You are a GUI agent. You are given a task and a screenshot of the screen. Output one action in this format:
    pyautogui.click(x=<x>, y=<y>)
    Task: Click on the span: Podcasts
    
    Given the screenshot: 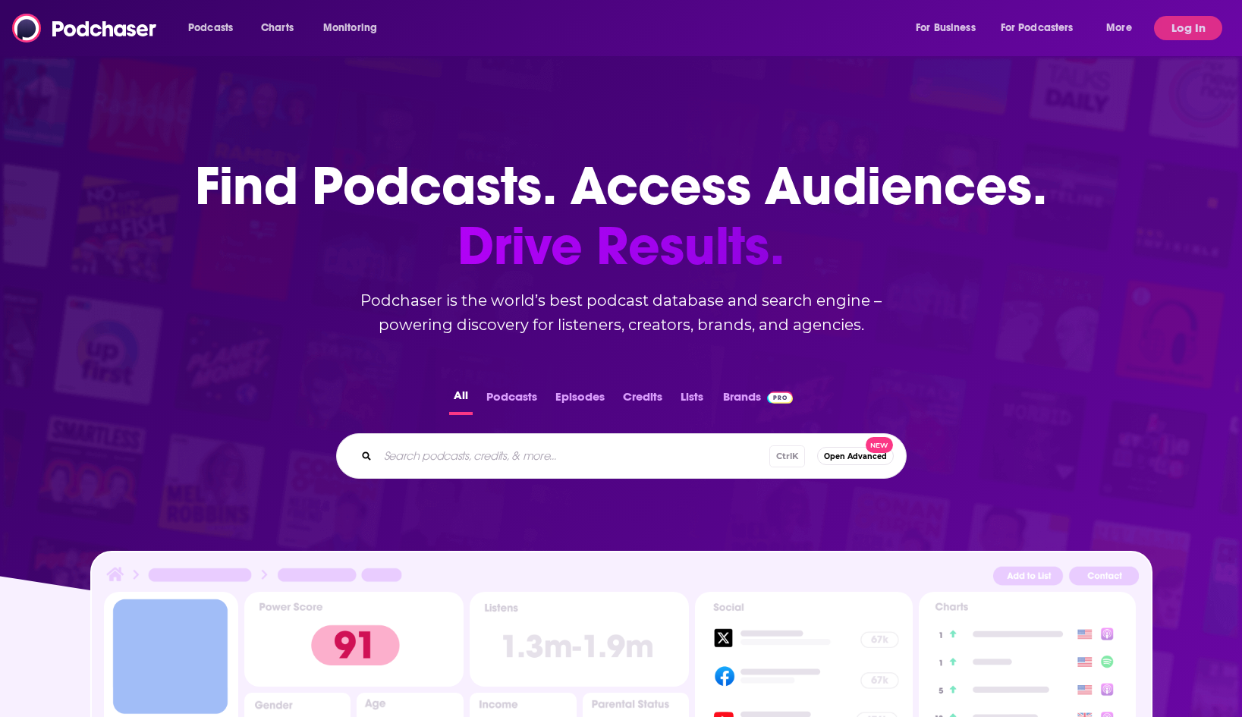 What is the action you would take?
    pyautogui.click(x=210, y=28)
    